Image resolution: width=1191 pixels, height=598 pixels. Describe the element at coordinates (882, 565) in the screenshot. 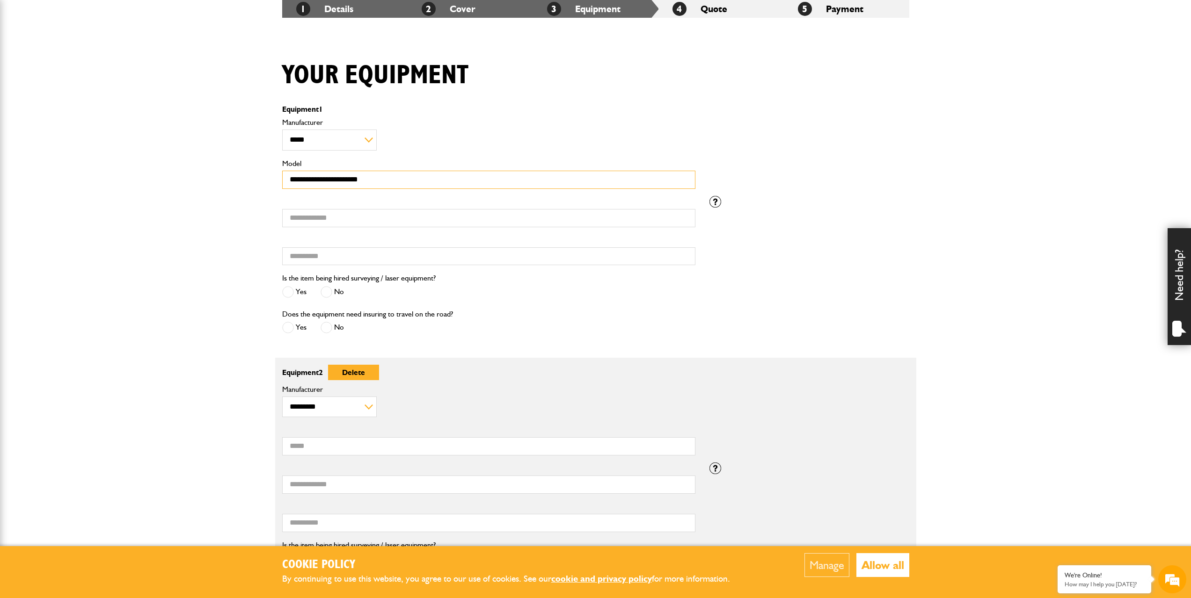

I see `button: Allow all` at that location.